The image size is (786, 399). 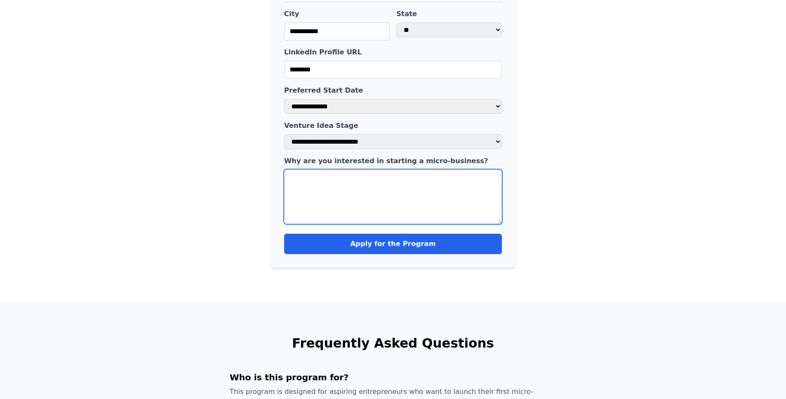 I want to click on label: State, so click(x=449, y=14).